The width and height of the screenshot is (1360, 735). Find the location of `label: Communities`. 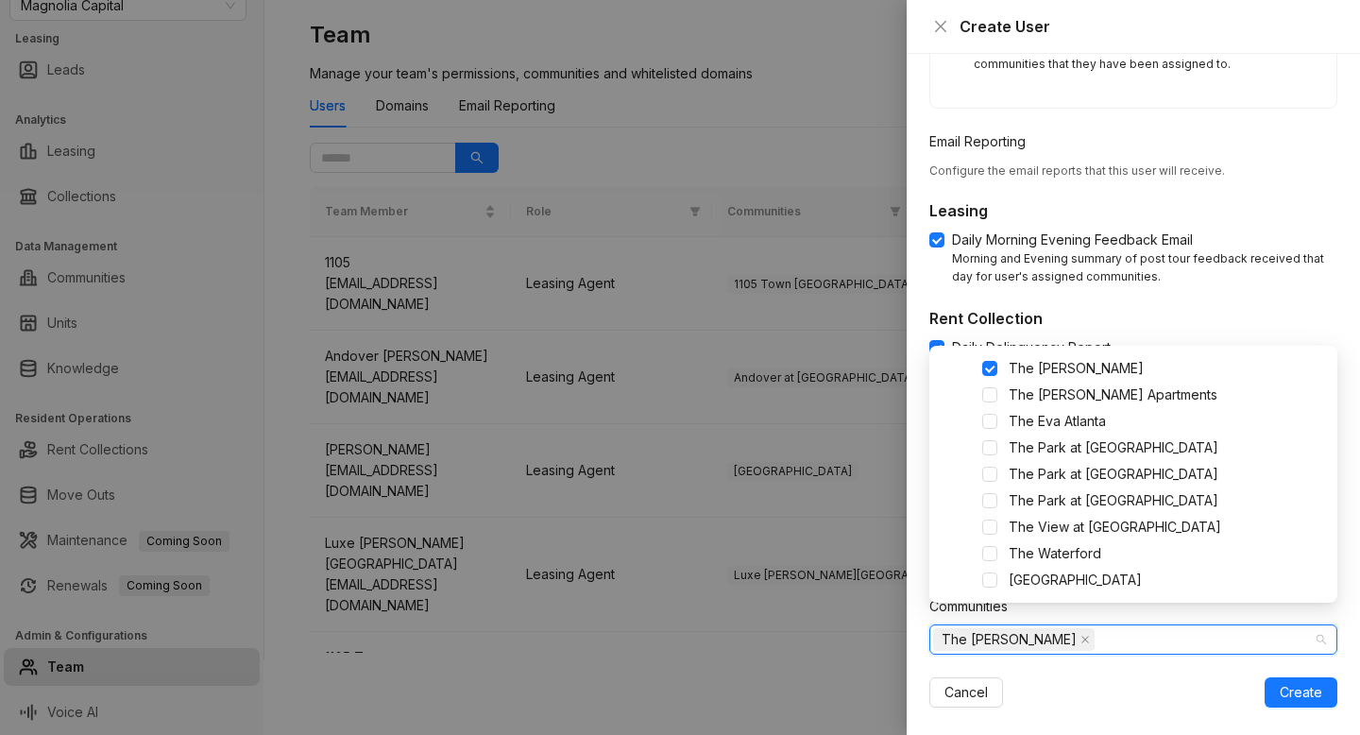

label: Communities is located at coordinates (975, 606).